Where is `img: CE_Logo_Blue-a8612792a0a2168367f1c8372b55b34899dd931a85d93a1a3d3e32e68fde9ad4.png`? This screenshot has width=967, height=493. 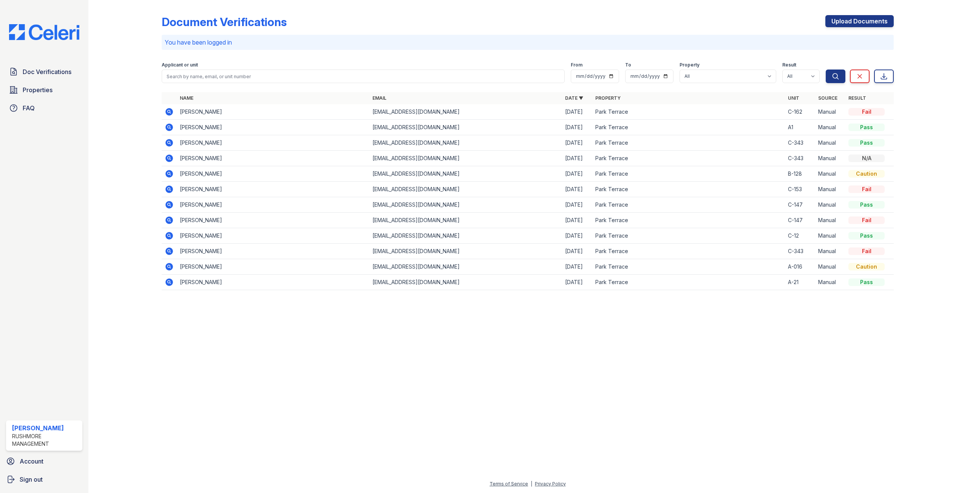
img: CE_Logo_Blue-a8612792a0a2168367f1c8372b55b34899dd931a85d93a1a3d3e32e68fde9ad4.png is located at coordinates (44, 32).